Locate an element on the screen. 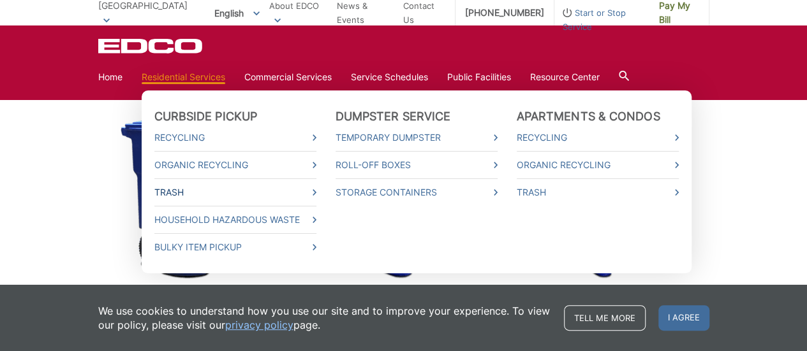 Image resolution: width=807 pixels, height=351 pixels. a: Apartments & Condos is located at coordinates (588, 117).